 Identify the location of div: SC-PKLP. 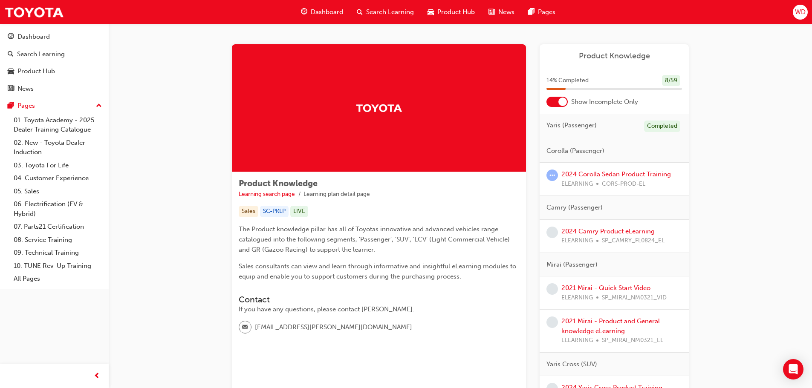
(274, 211).